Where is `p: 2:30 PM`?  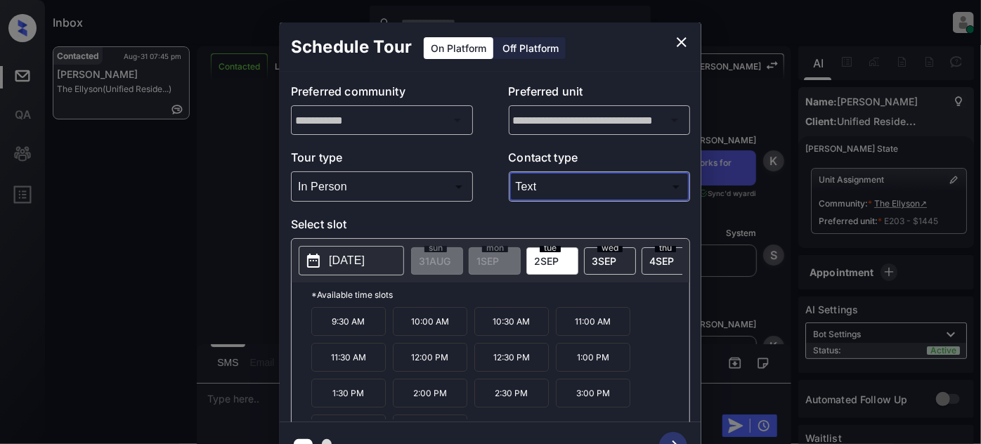
p: 2:30 PM is located at coordinates (512, 393).